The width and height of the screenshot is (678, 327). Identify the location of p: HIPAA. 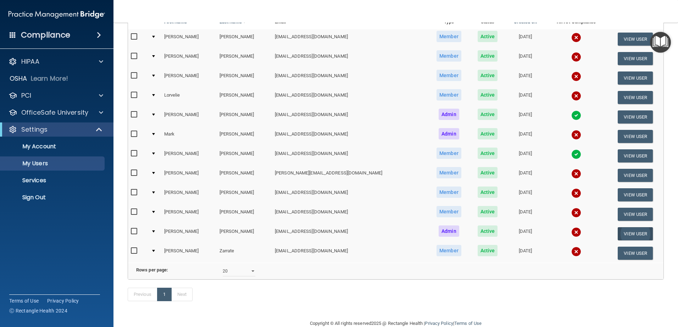
(30, 62).